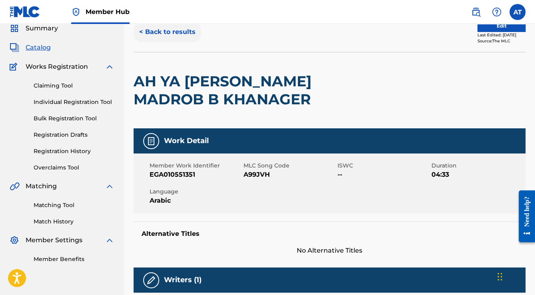 The width and height of the screenshot is (535, 295). What do you see at coordinates (74, 85) in the screenshot?
I see `a: Claiming Tool` at bounding box center [74, 85].